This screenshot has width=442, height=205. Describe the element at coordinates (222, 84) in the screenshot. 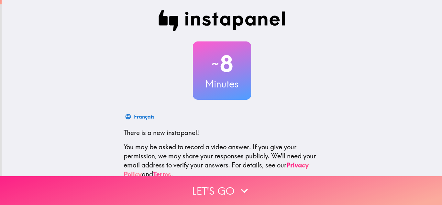

I see `h3: Minutes` at that location.